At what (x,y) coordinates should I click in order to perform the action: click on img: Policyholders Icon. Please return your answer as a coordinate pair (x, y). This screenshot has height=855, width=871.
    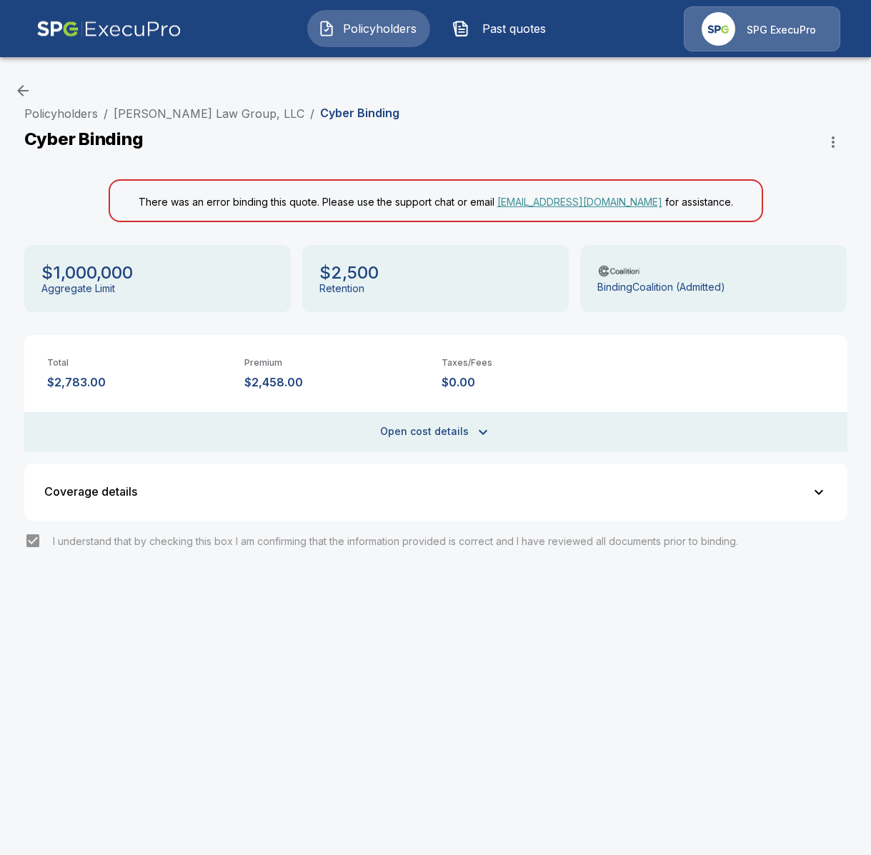
    Looking at the image, I should click on (326, 29).